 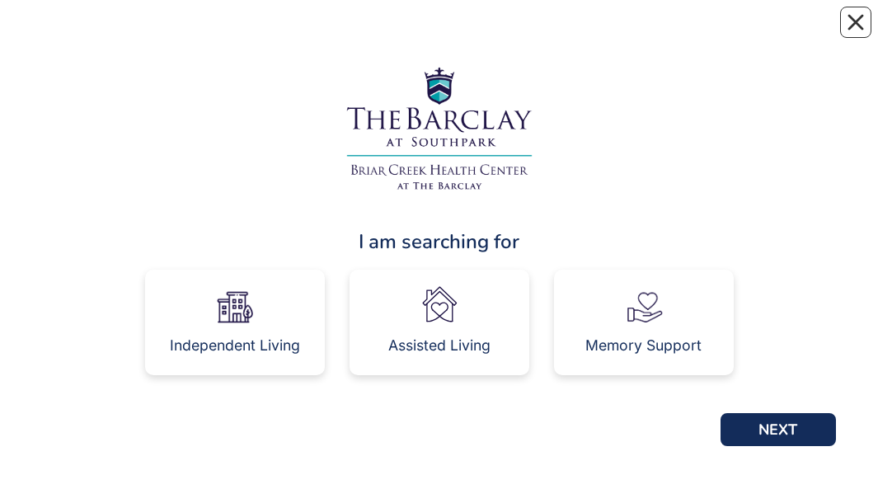 What do you see at coordinates (235, 346) in the screenshot?
I see `div: Independent Living` at bounding box center [235, 346].